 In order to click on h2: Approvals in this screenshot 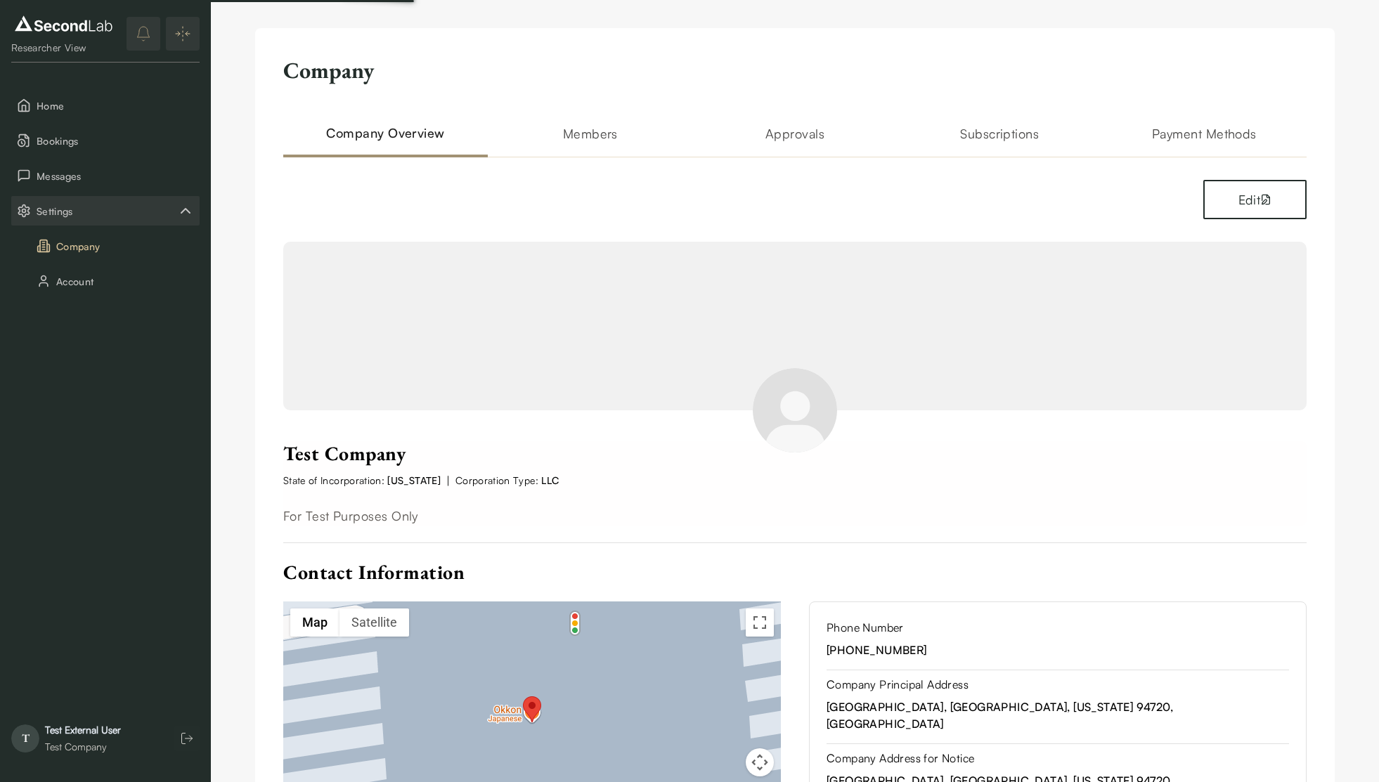, I will do `click(794, 141)`.